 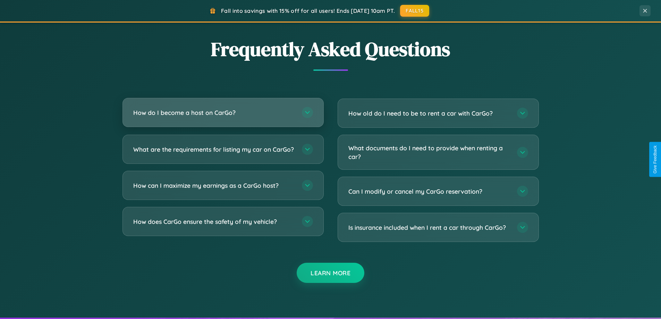 I want to click on button: FALL15, so click(x=414, y=11).